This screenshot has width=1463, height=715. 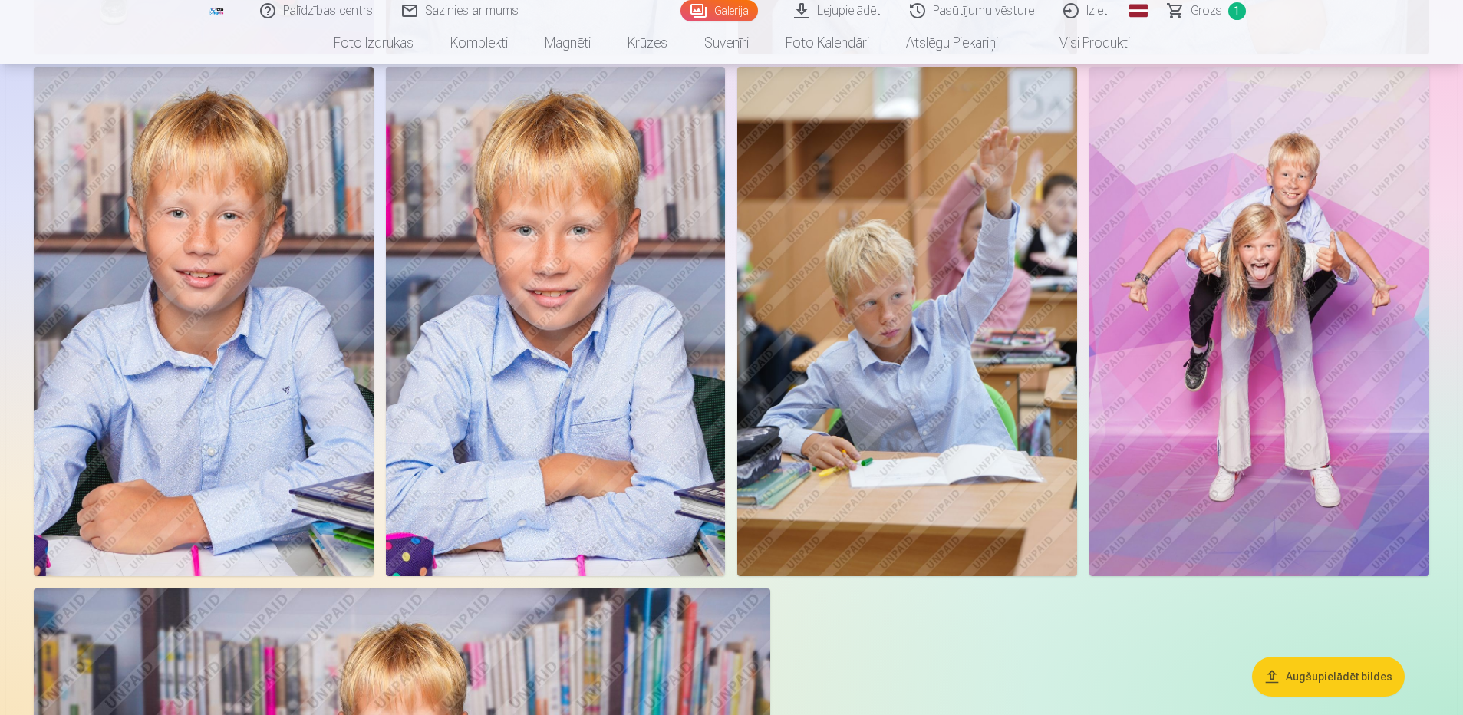 What do you see at coordinates (952, 43) in the screenshot?
I see `a: Atslēgu piekariņi` at bounding box center [952, 43].